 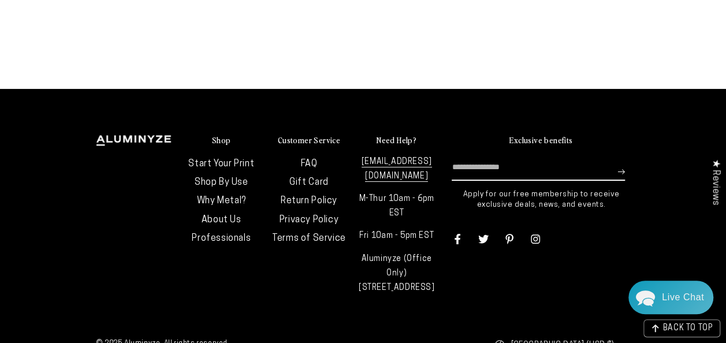 I want to click on button: Subscribe, so click(x=621, y=172).